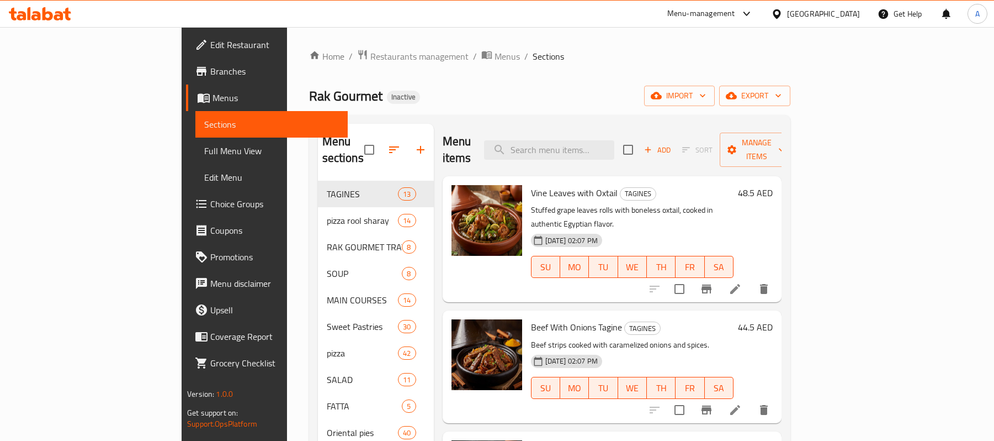 The image size is (994, 441). I want to click on span: Coverage Report, so click(274, 336).